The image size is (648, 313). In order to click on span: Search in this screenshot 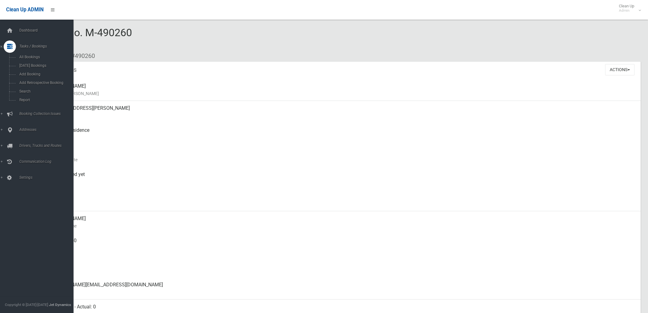, I will do `click(45, 91)`.